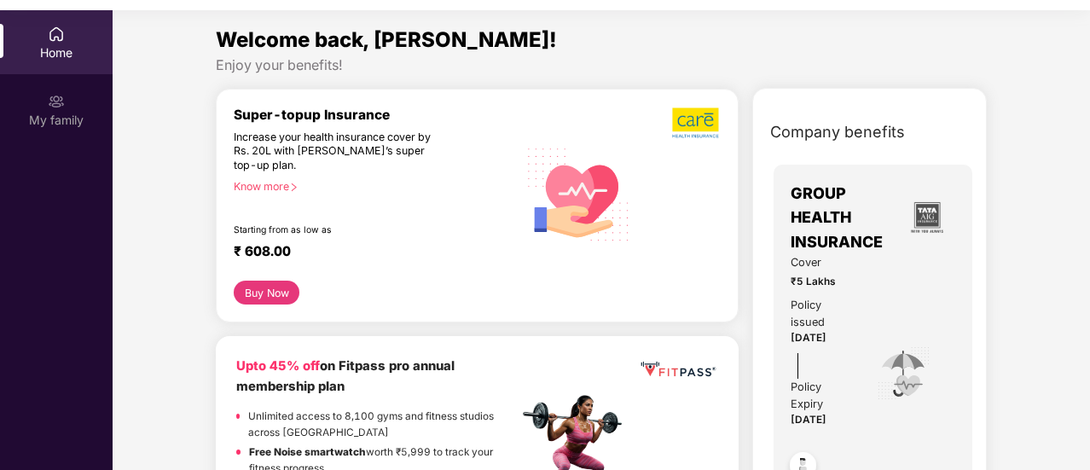  What do you see at coordinates (822, 314) in the screenshot?
I see `div: Policy issued` at bounding box center [822, 314].